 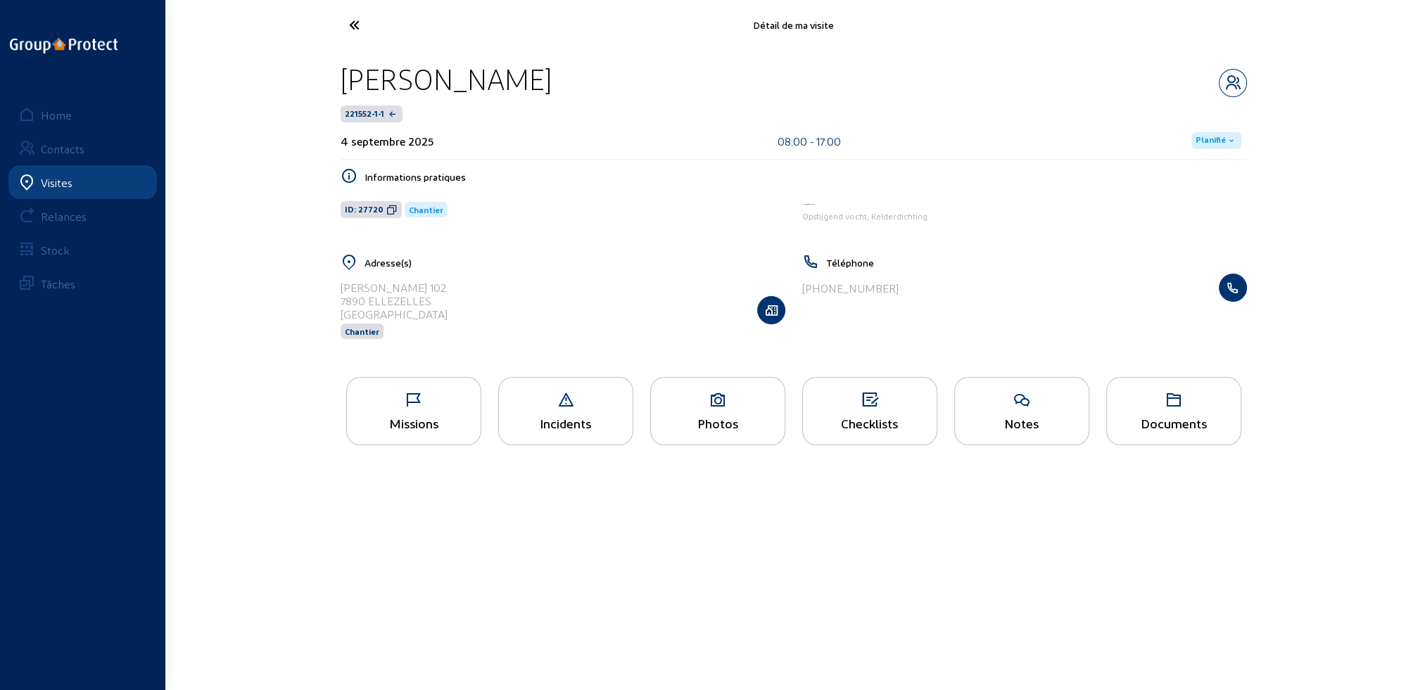 What do you see at coordinates (575, 262) in the screenshot?
I see `h5: Adresse(s)` at bounding box center [575, 262].